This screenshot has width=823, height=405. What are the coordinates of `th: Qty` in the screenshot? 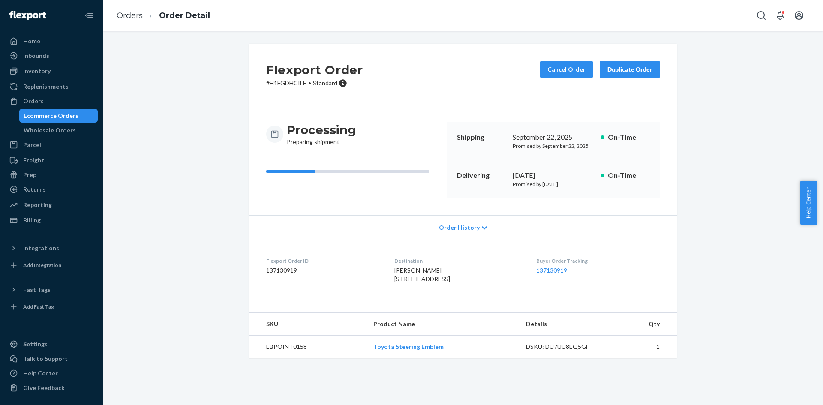 It's located at (645, 324).